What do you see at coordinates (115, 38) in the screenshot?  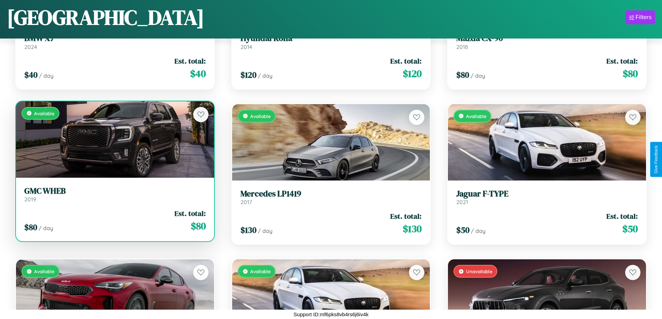 I see `h3: BMW X7` at bounding box center [115, 38].